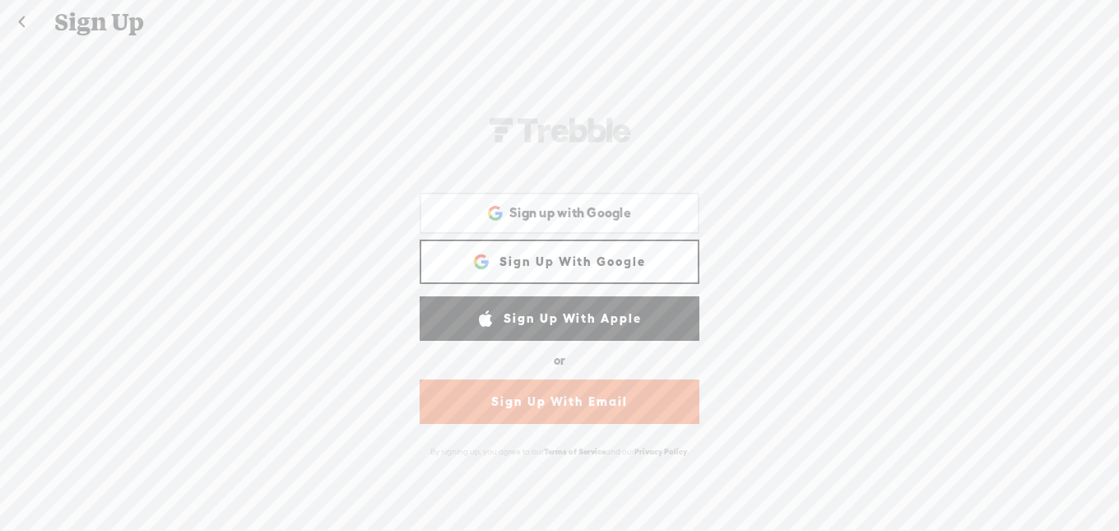  Describe the element at coordinates (560, 22) in the screenshot. I see `div: Sign Up` at that location.